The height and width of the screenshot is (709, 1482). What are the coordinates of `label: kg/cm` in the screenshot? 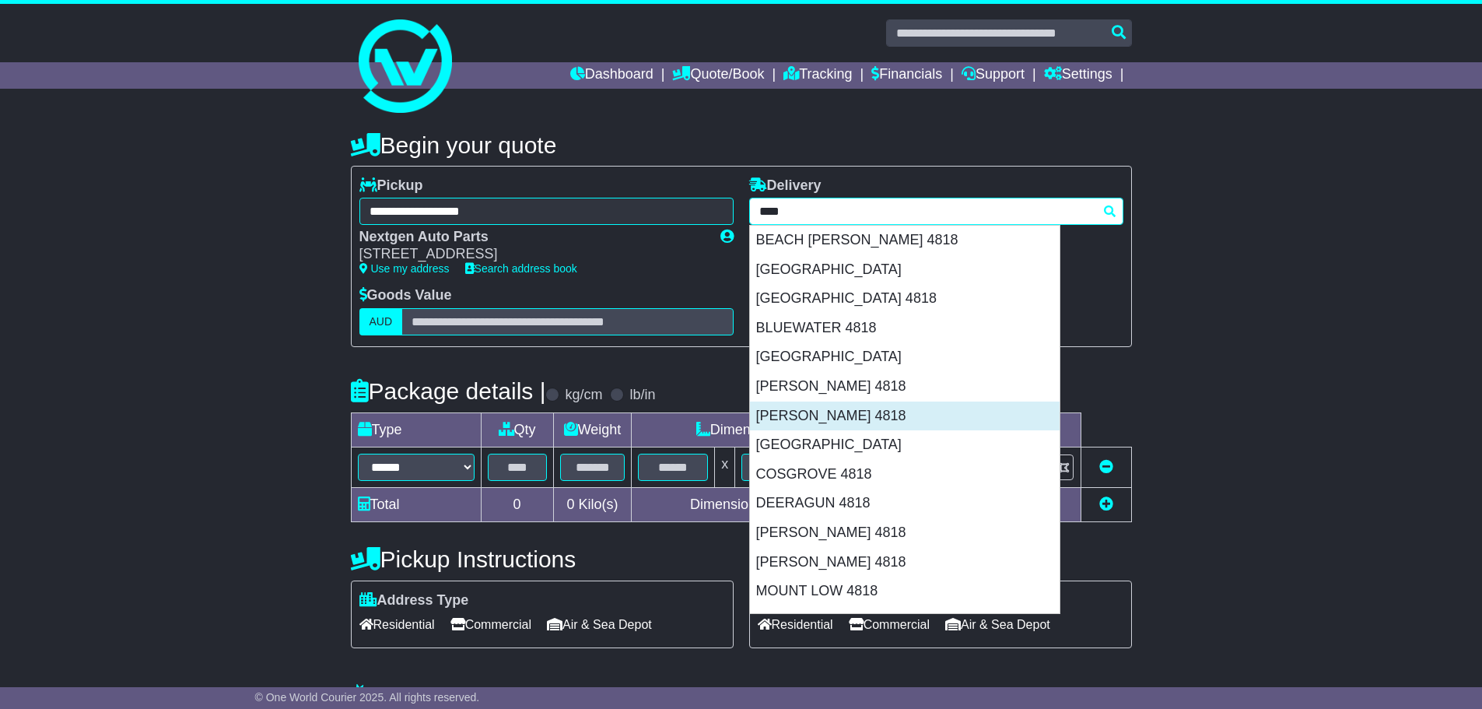 It's located at (583, 395).